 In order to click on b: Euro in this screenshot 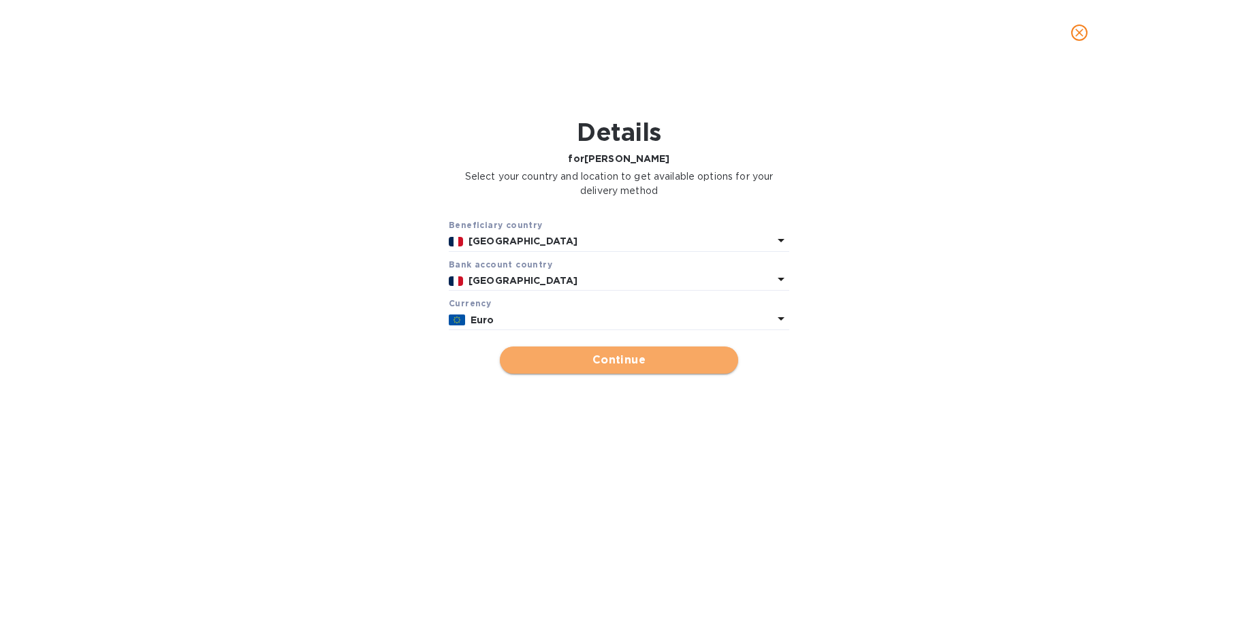, I will do `click(482, 320)`.